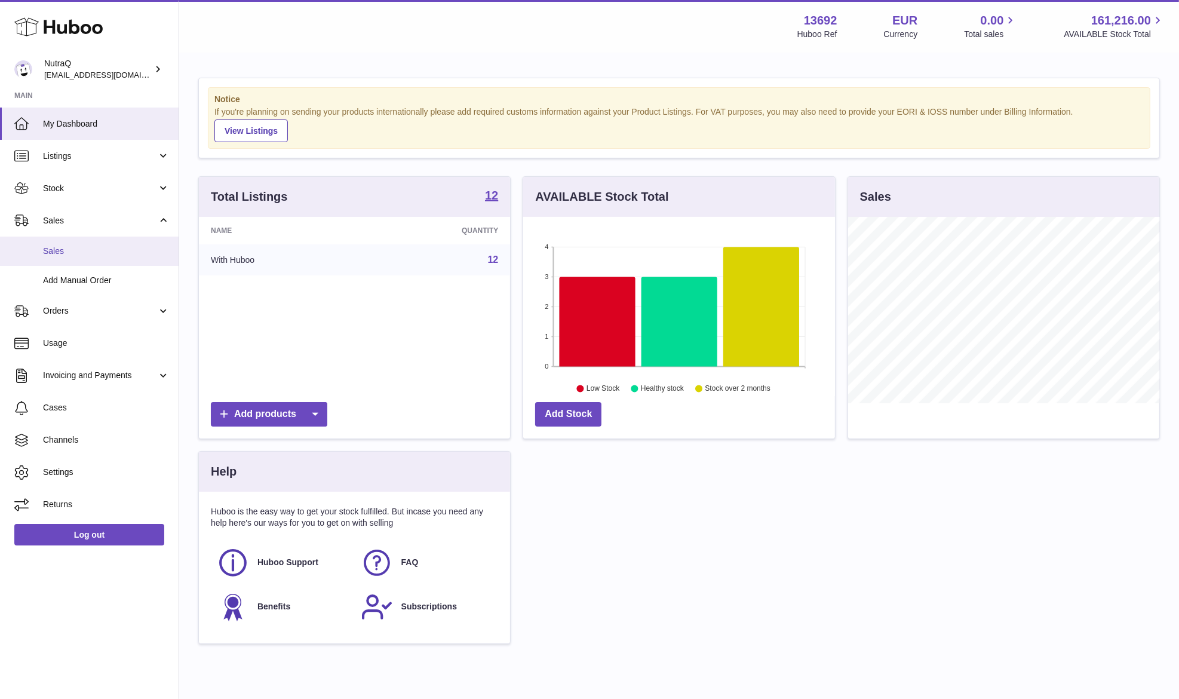  What do you see at coordinates (738, 388) in the screenshot?
I see `text: Stock over 2 months` at bounding box center [738, 388].